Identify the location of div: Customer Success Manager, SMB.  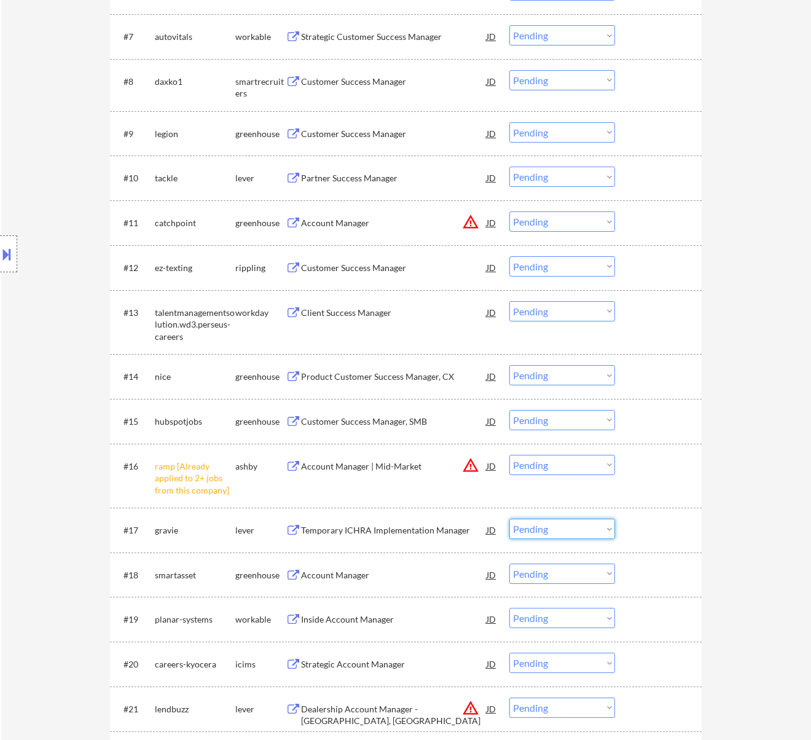
(394, 421).